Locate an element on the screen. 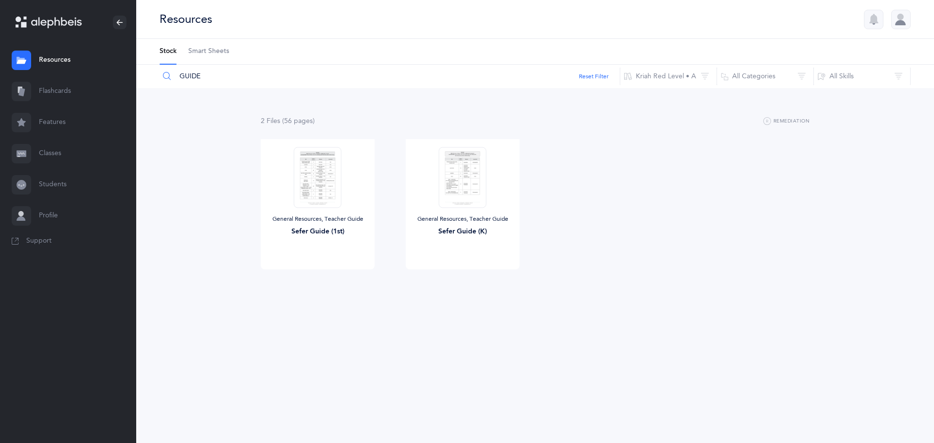 The width and height of the screenshot is (934, 443). button: Reset Filter is located at coordinates (594, 76).